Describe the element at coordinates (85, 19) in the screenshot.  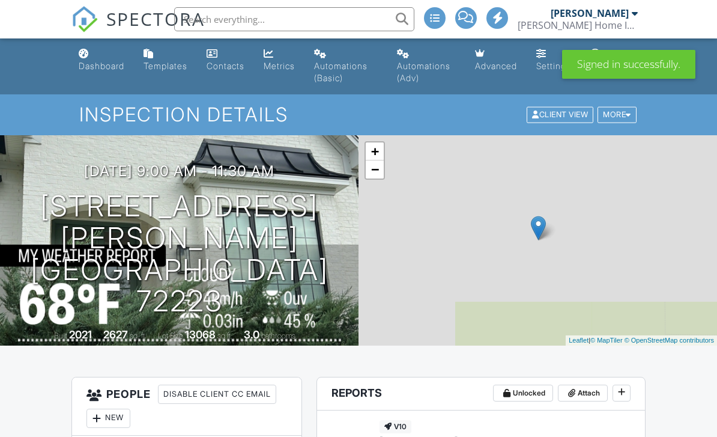
I see `img: The Best Home Inspection Software - Spectora` at that location.